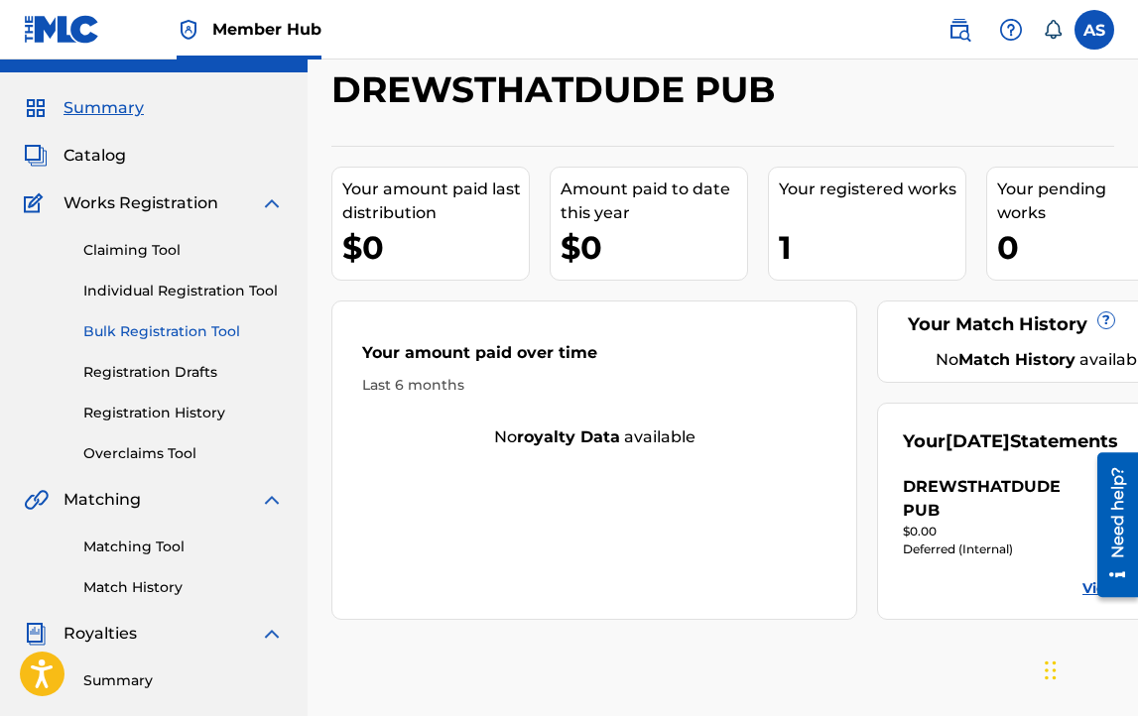  Describe the element at coordinates (36, 500) in the screenshot. I see `img: Matching` at that location.